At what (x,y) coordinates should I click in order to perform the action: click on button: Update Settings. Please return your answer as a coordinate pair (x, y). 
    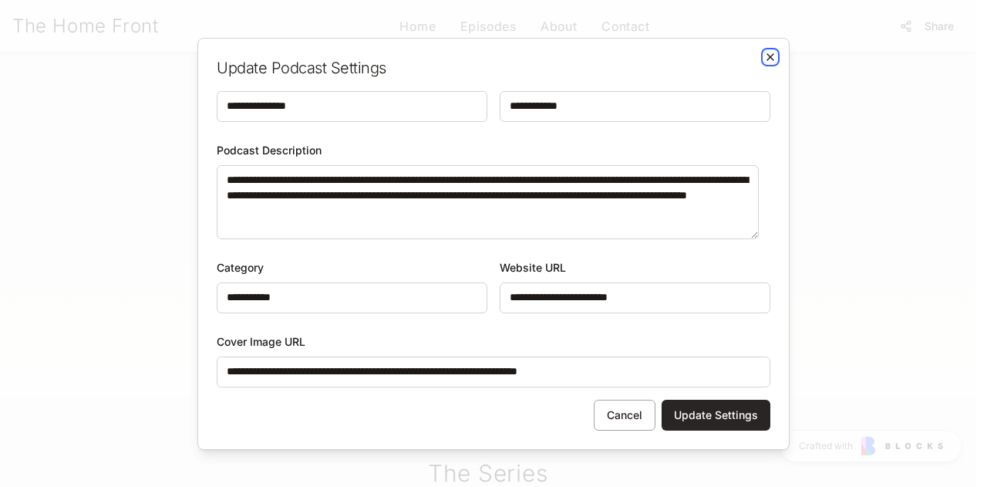
    Looking at the image, I should click on (716, 415).